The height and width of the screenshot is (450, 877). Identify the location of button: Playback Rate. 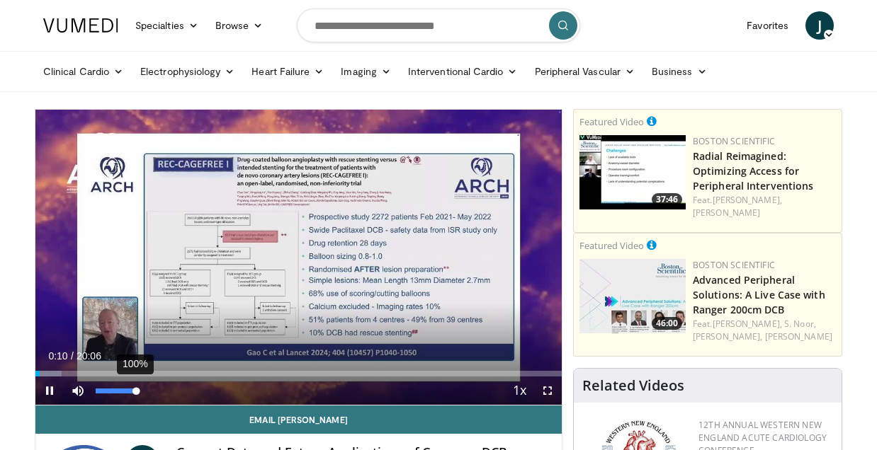
(519, 391).